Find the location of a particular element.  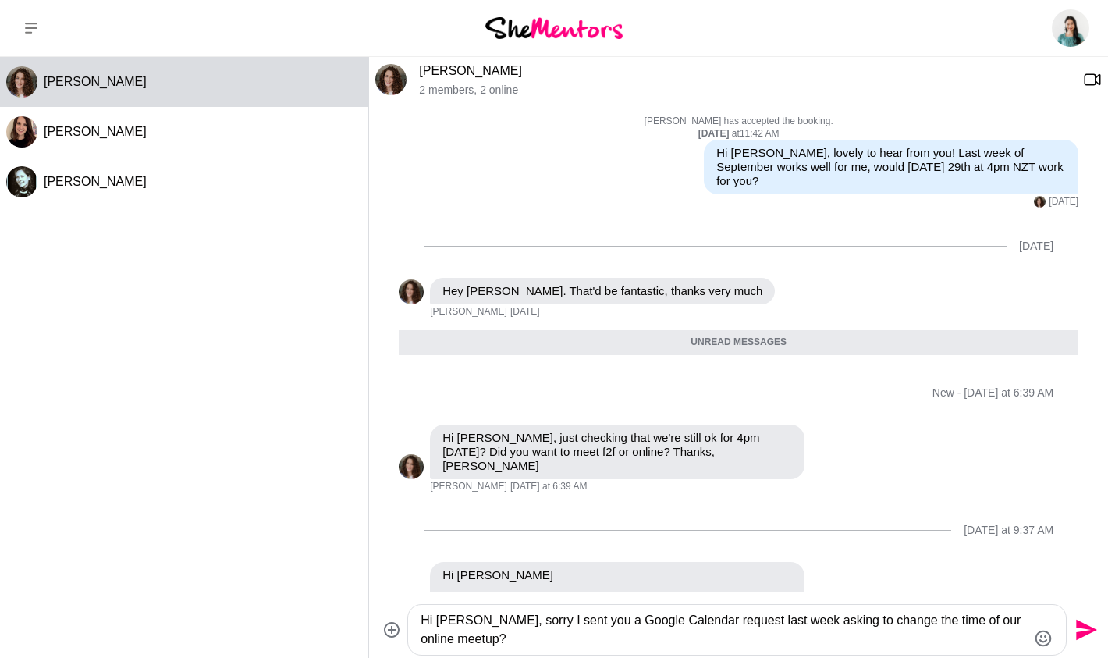

img: Grace K is located at coordinates (1070, 28).